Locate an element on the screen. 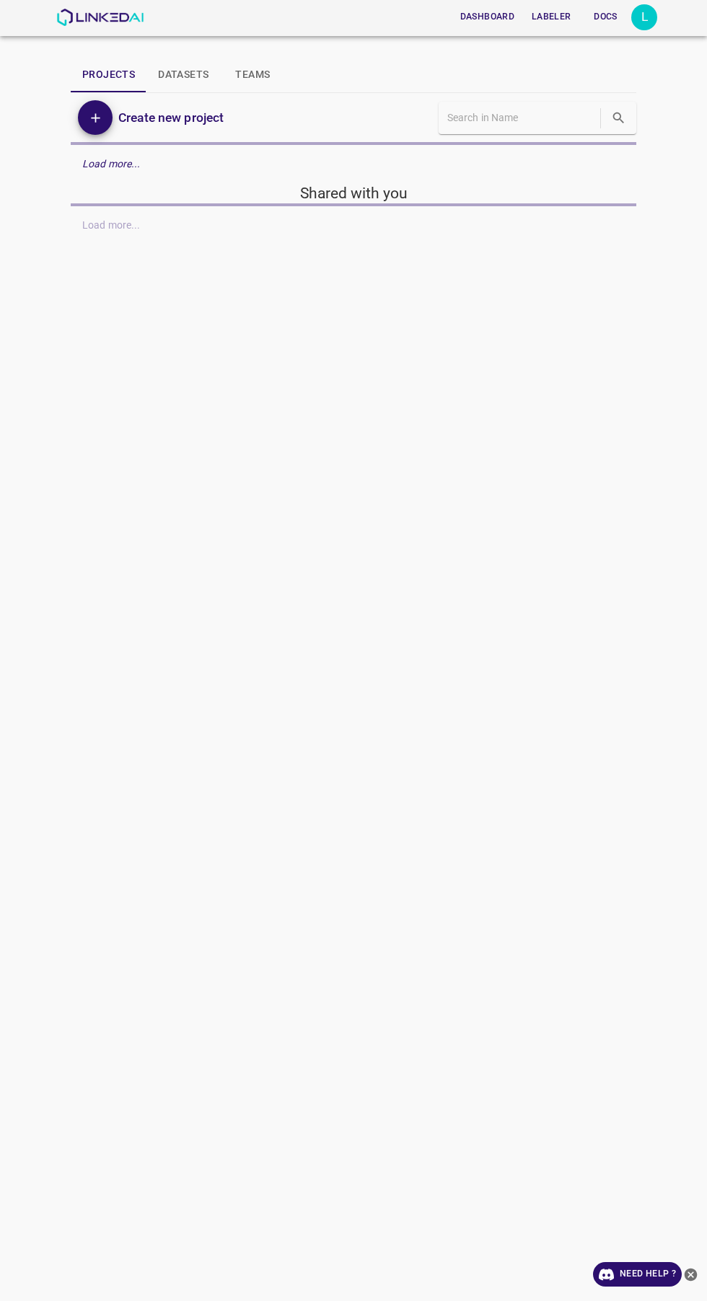 The width and height of the screenshot is (707, 1301). button: Datasets is located at coordinates (183, 75).